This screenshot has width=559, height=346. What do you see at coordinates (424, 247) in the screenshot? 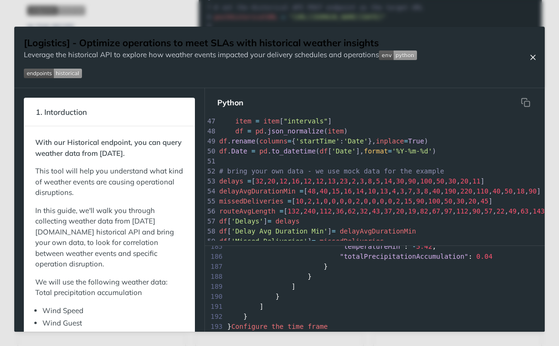
I see `span: 5.42` at bounding box center [424, 247].